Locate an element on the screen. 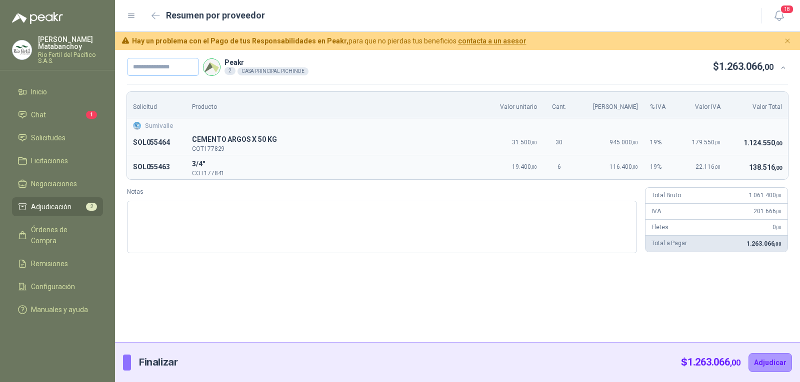  a: Negociaciones is located at coordinates (57, 184).